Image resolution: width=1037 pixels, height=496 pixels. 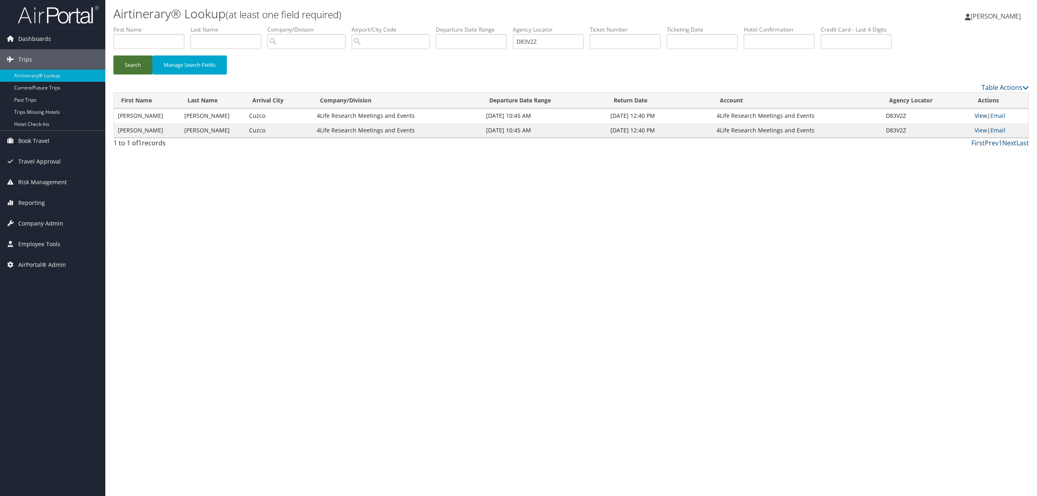 What do you see at coordinates (544, 100) in the screenshot?
I see `th: Departure Date Range: activate to sort column descending` at bounding box center [544, 100].